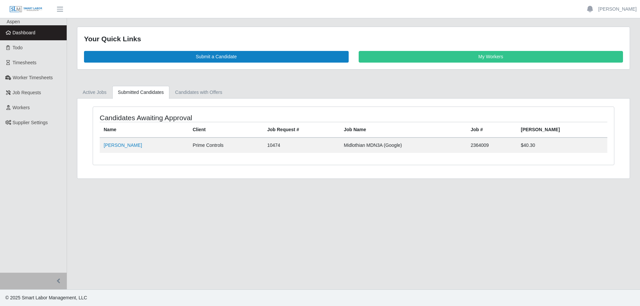 This screenshot has width=640, height=306. I want to click on span: Worker Timesheets, so click(33, 78).